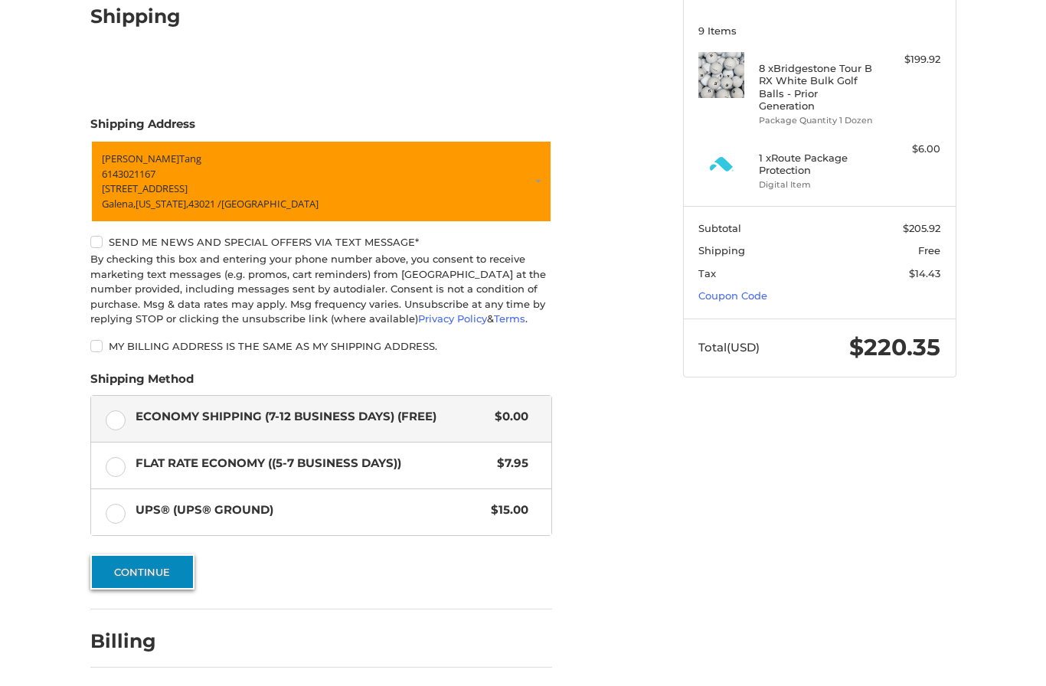  Describe the element at coordinates (119, 203) in the screenshot. I see `span: Galena,` at that location.